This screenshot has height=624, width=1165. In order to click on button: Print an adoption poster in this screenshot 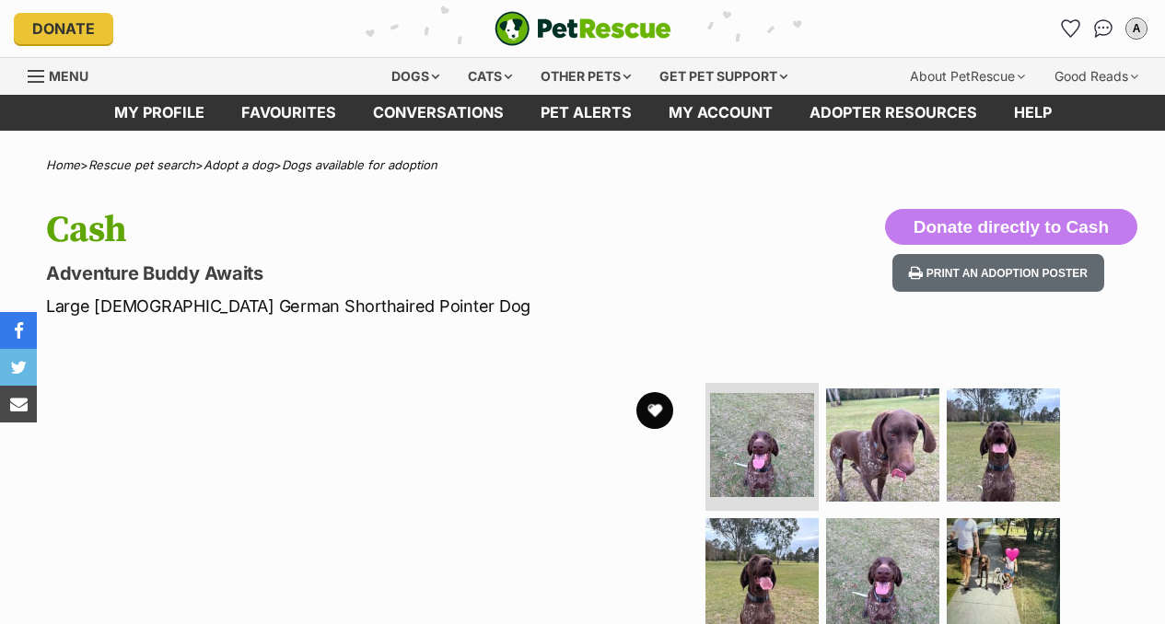, I will do `click(998, 273)`.